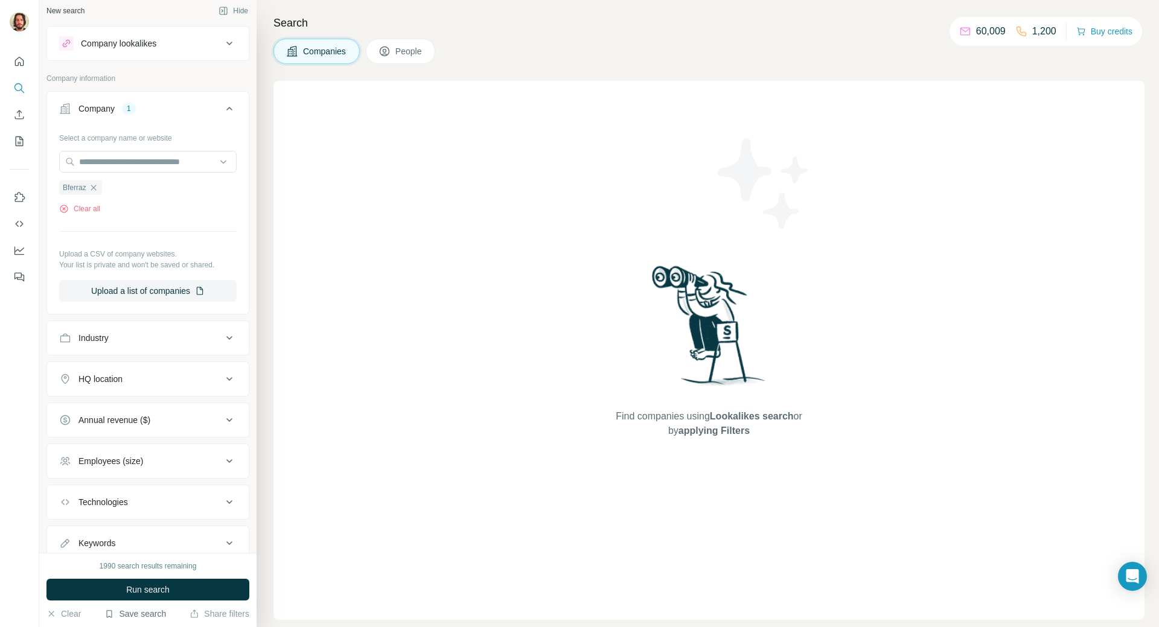 The image size is (1159, 627). I want to click on button: Clear, so click(63, 614).